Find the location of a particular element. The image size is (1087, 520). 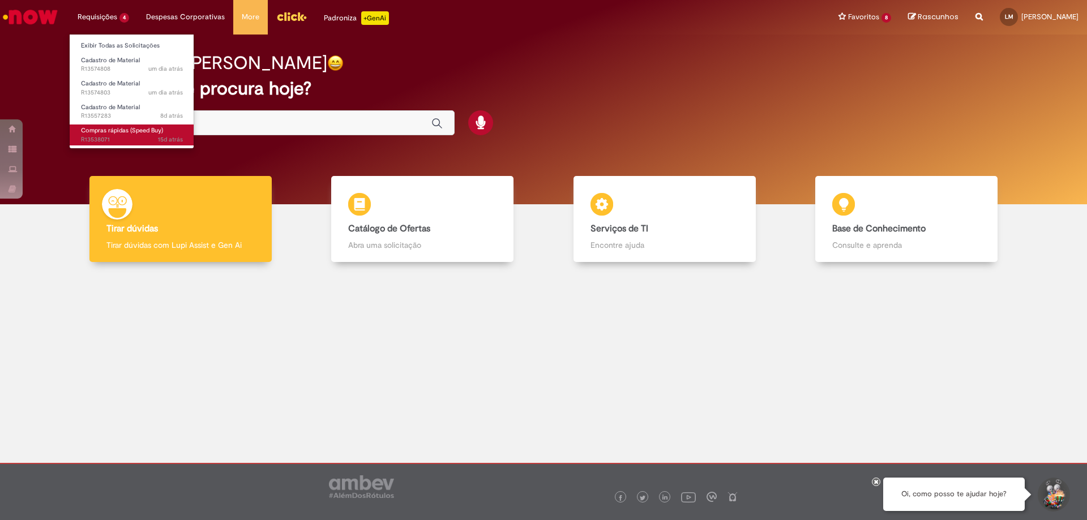

p: Consulte e aprenda is located at coordinates (907, 245).